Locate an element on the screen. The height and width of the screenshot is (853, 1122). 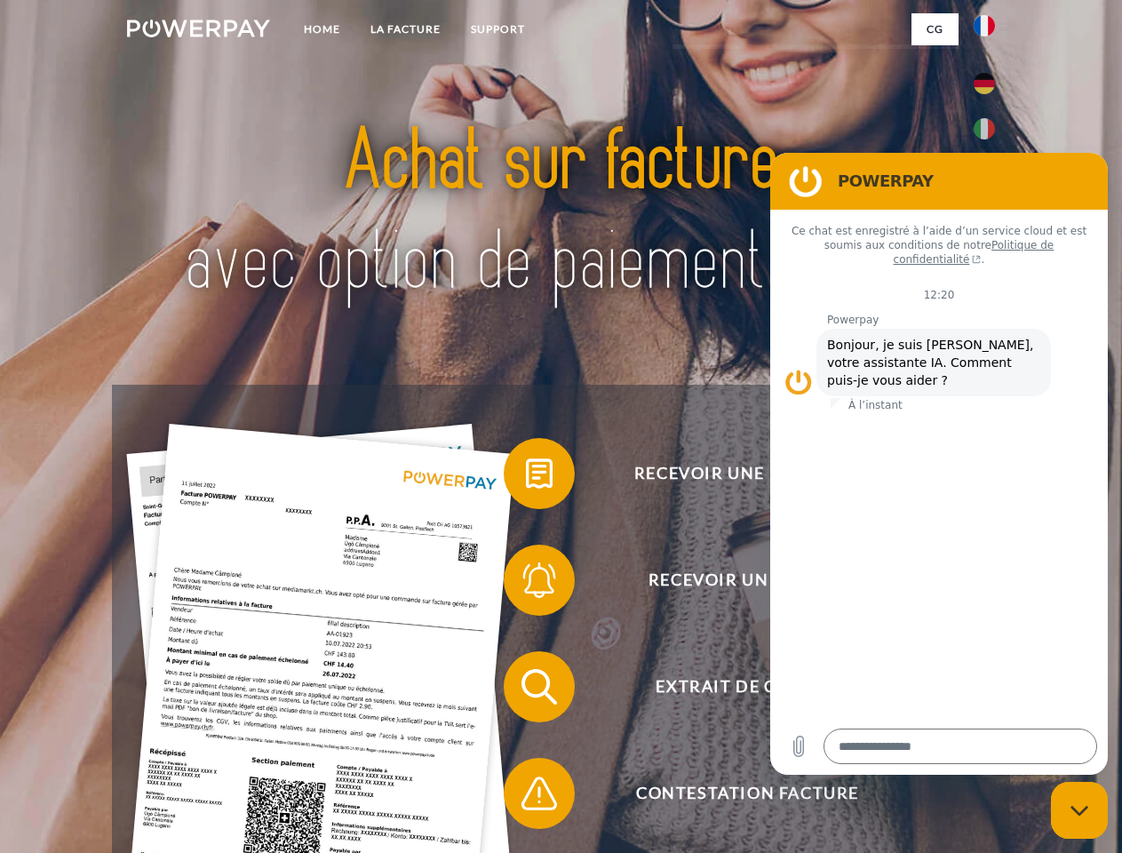
img: de is located at coordinates (984, 84).